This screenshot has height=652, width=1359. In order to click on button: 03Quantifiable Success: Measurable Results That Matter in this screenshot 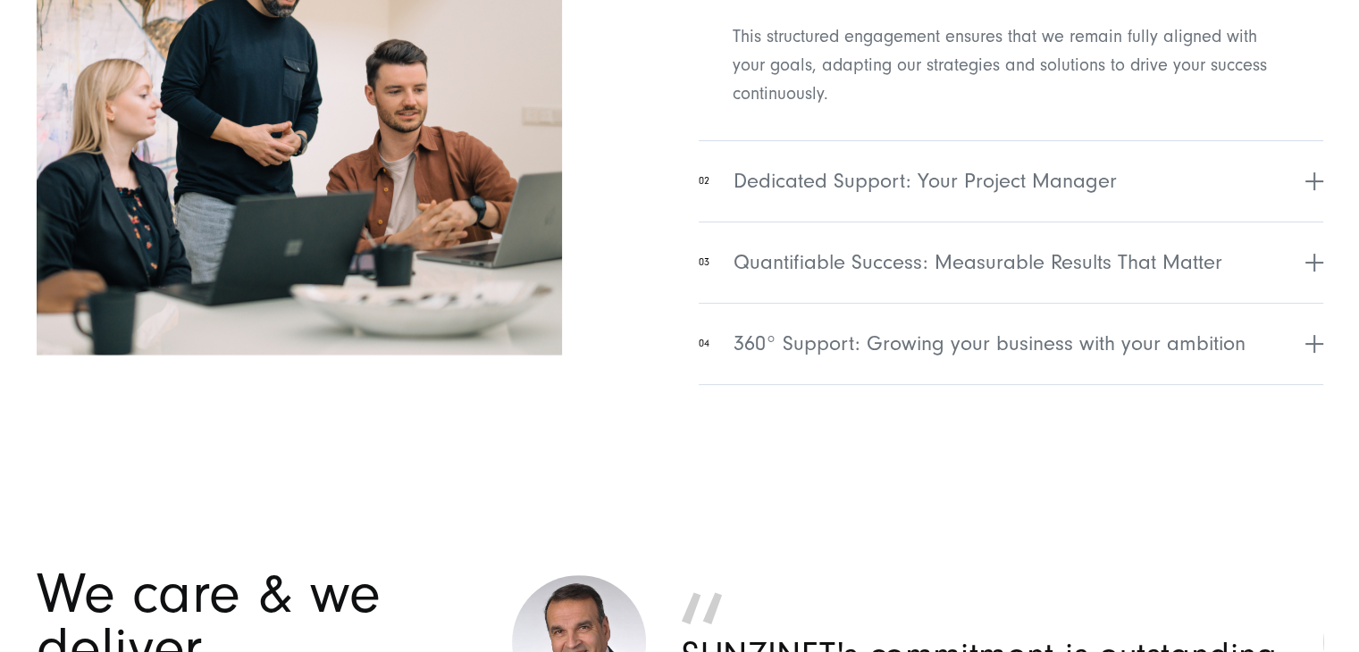, I will do `click(1010, 262)`.